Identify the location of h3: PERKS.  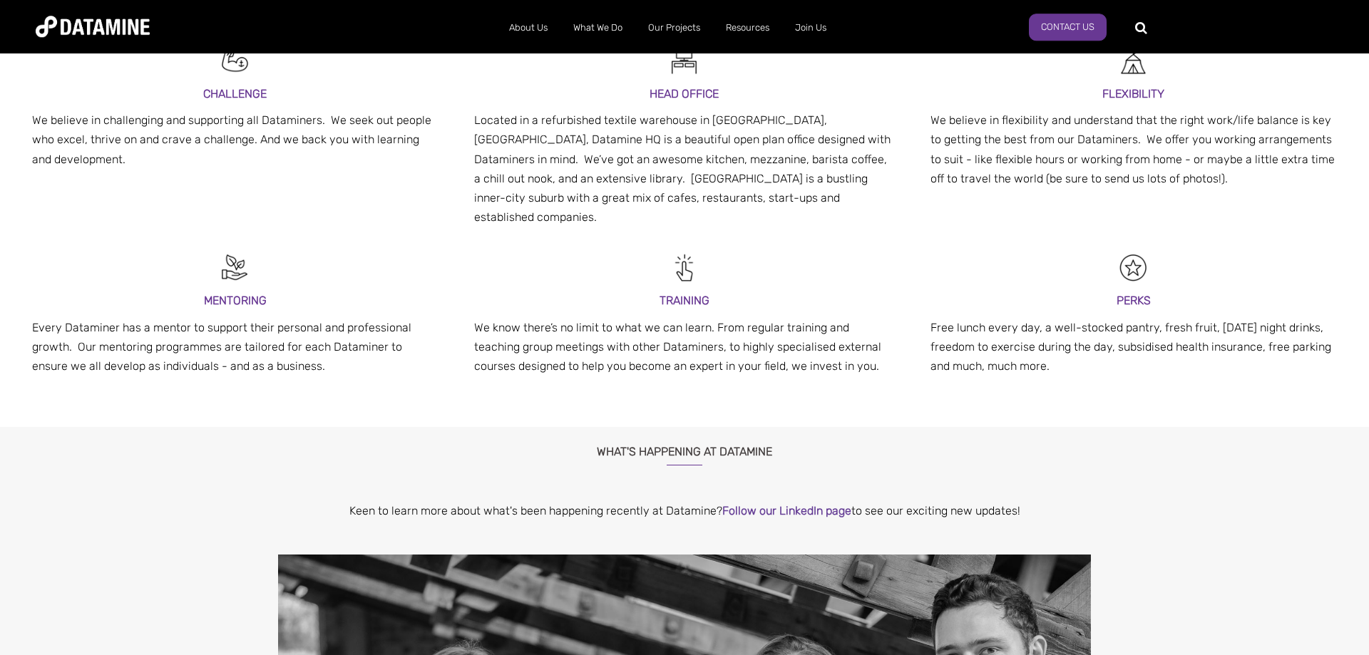
(1134, 300).